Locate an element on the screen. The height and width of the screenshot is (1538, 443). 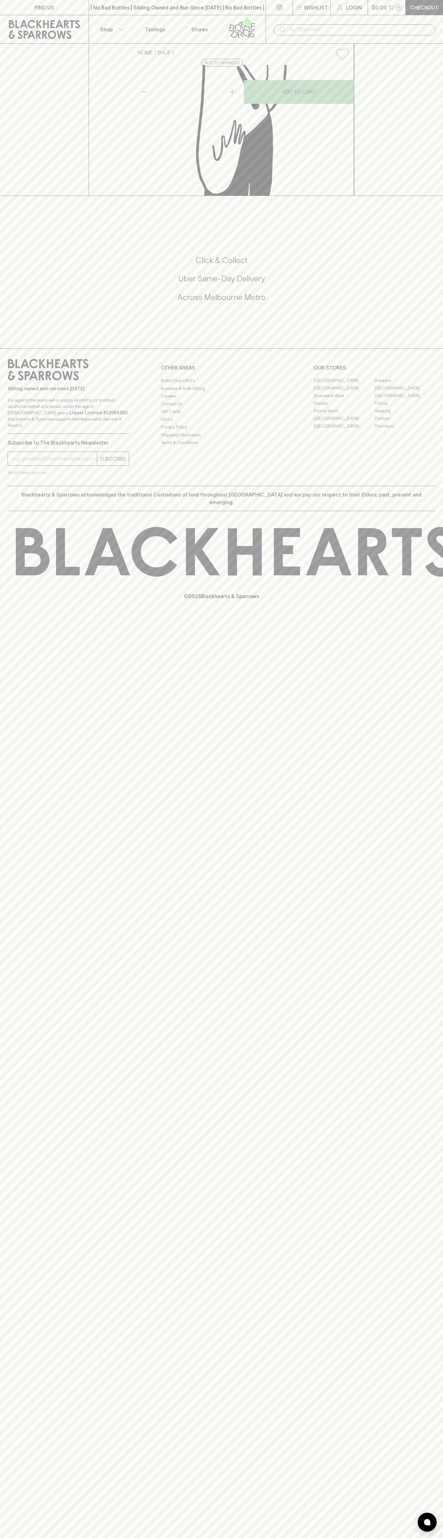
a: Elwood is located at coordinates (344, 403).